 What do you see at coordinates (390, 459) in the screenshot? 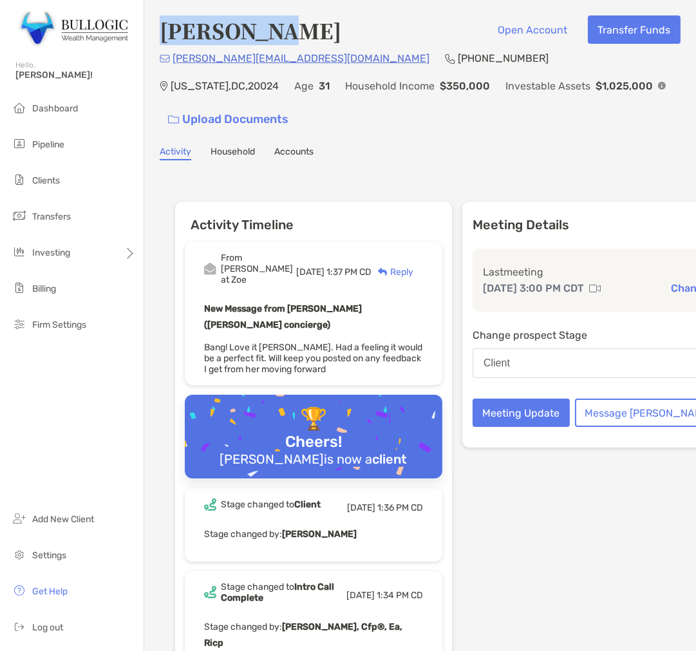
I see `b: client` at bounding box center [390, 459].